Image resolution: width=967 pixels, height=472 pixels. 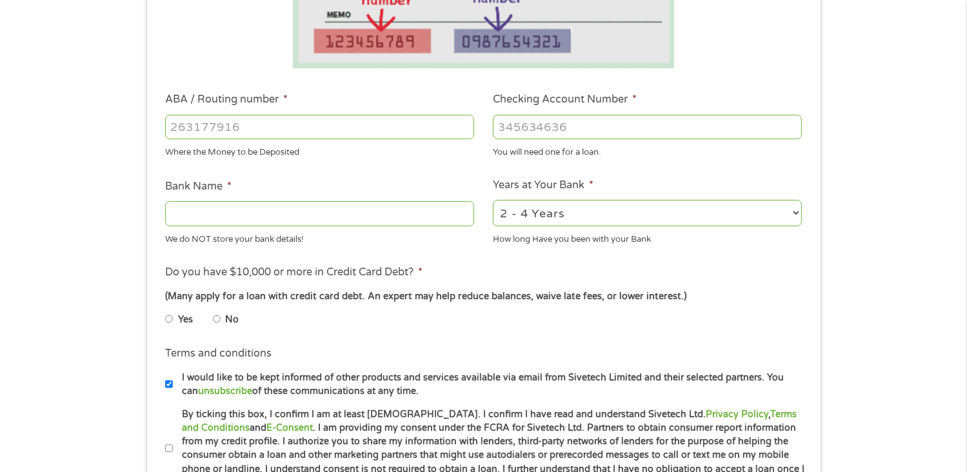 I want to click on label: Yes, so click(x=185, y=320).